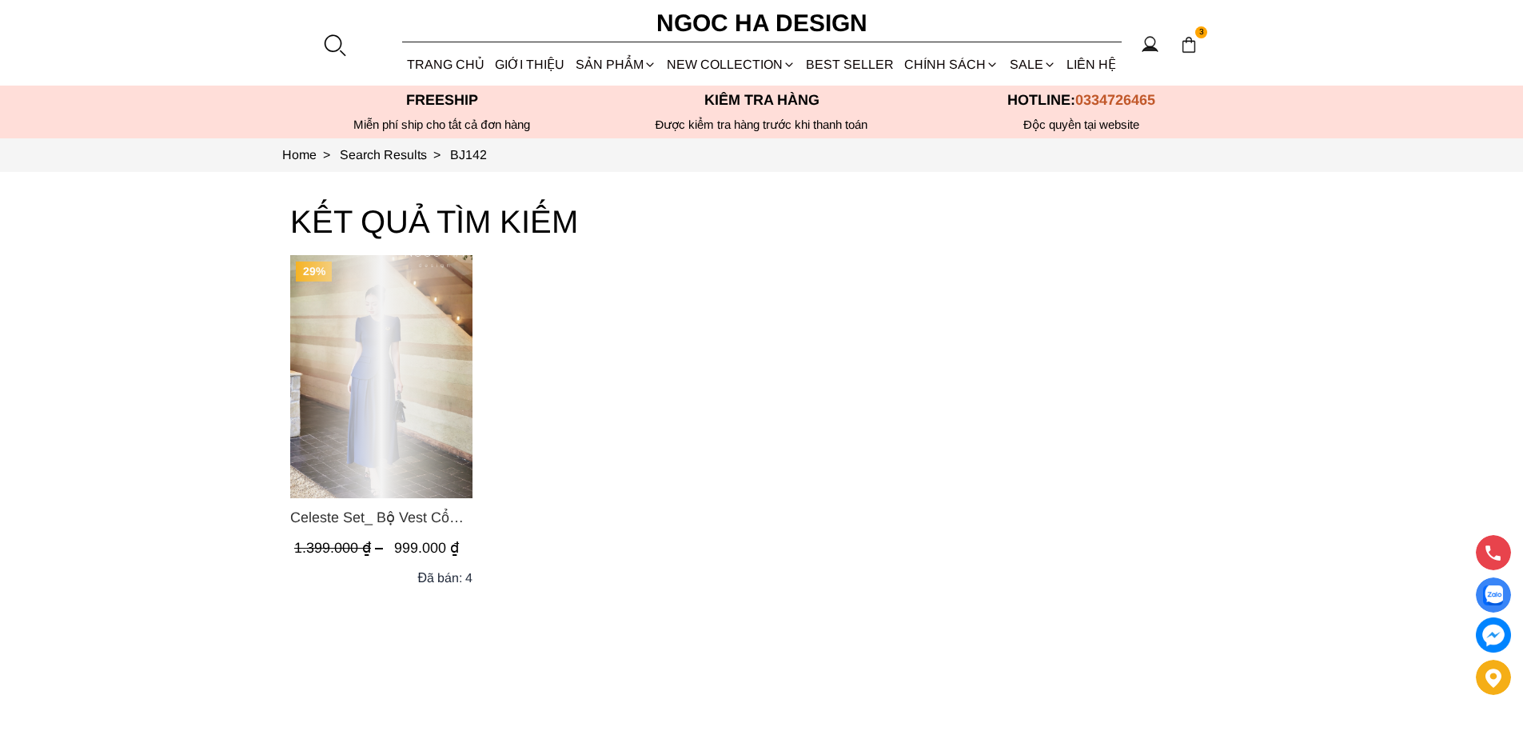 The image size is (1523, 735). I want to click on img: img-CART-ICON-ksit0nf1, so click(1189, 45).